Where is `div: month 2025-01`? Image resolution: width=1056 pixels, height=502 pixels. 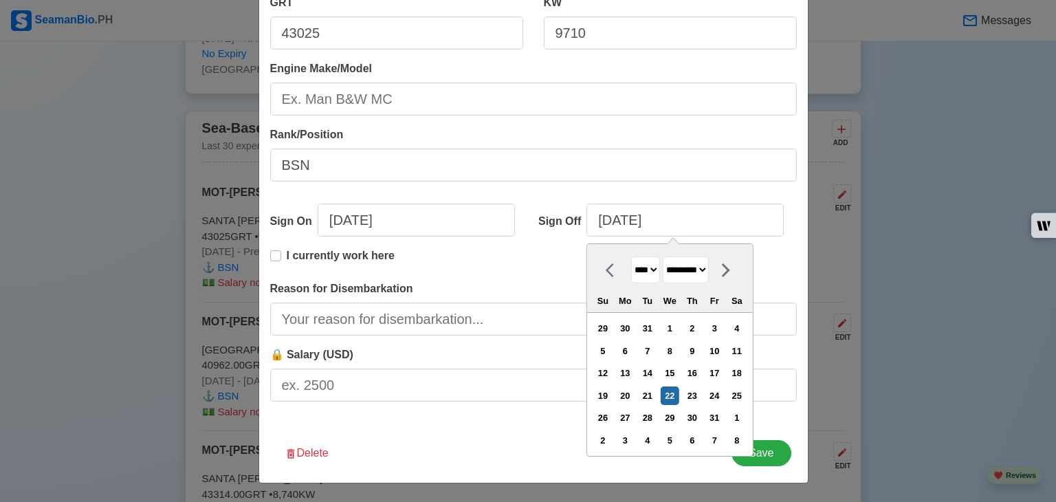
div: month 2025-01 is located at coordinates (670, 384).